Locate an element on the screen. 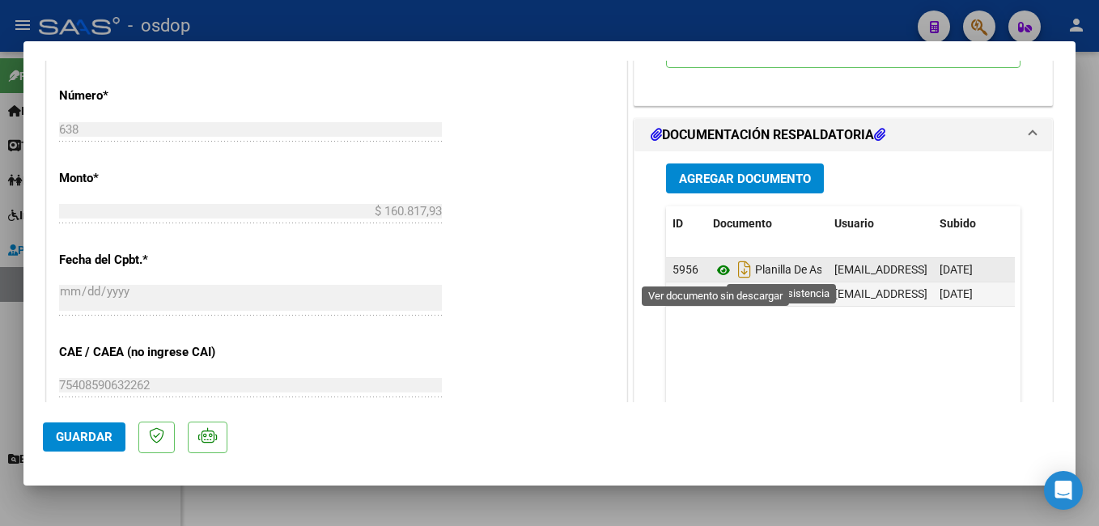 This screenshot has height=526, width=1099. div: Open Intercom Messenger is located at coordinates (1063, 490).